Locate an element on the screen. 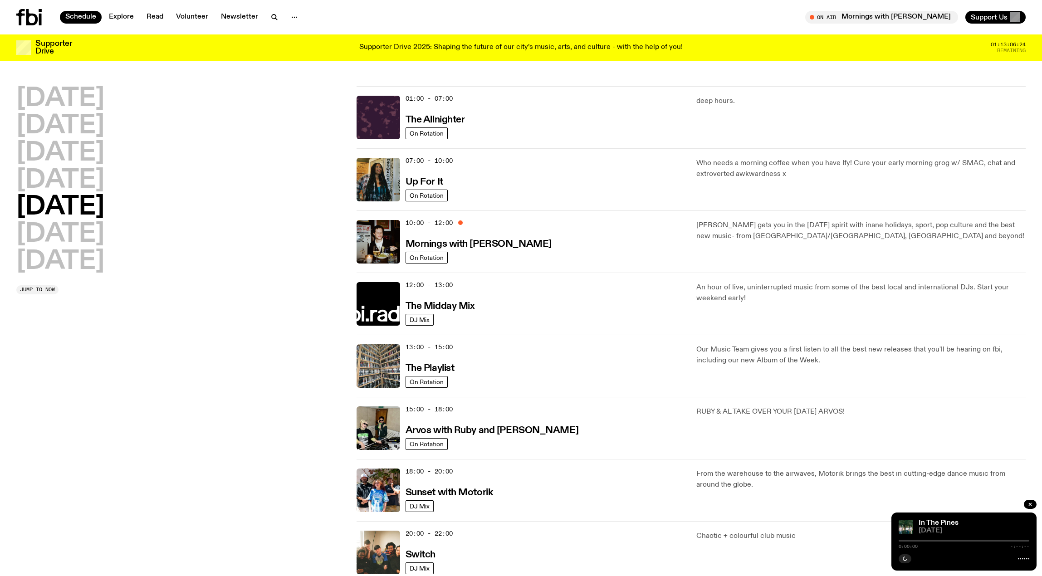 The height and width of the screenshot is (576, 1042). h3: Supporter Drive is located at coordinates (54, 48).